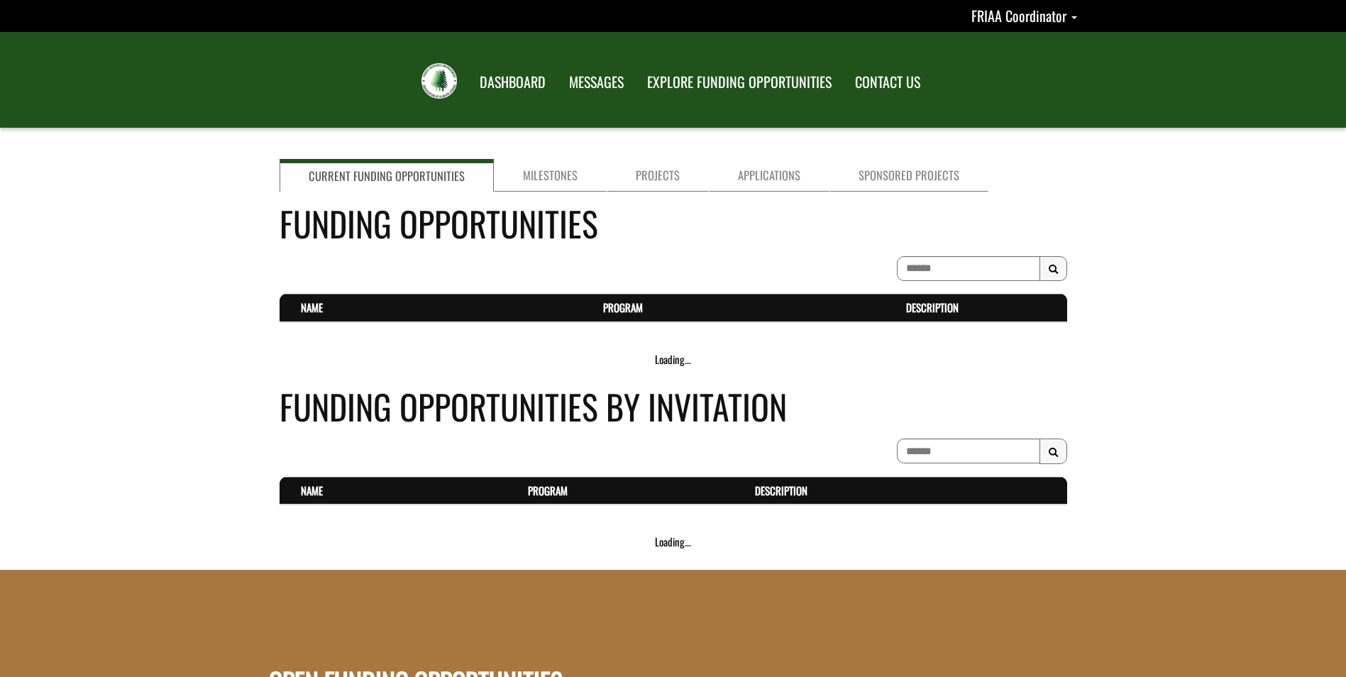 This screenshot has width=1346, height=677. Describe the element at coordinates (769, 175) in the screenshot. I see `a: Applications` at that location.